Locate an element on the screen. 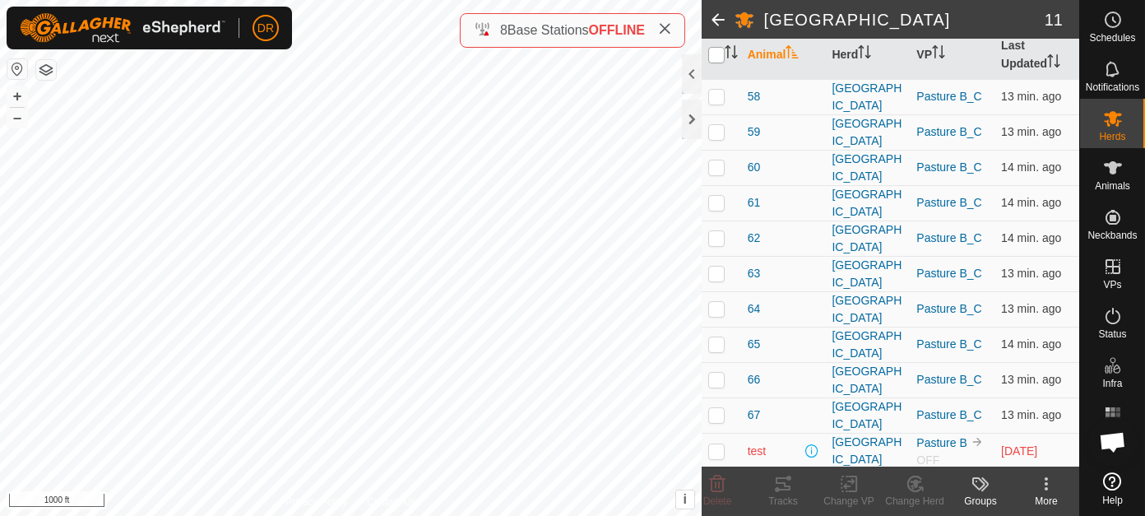  th: VP is located at coordinates (952, 55).